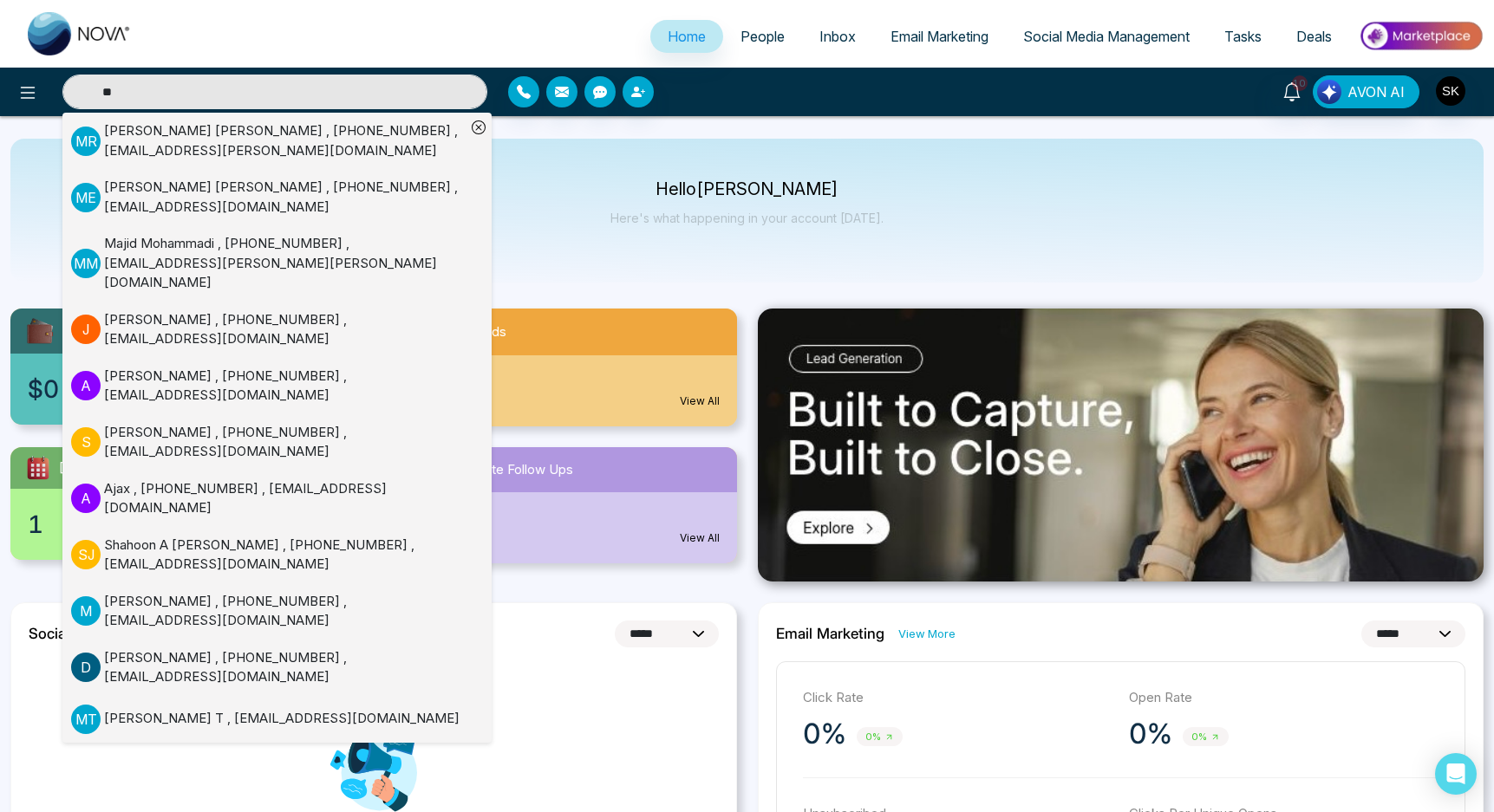  Describe the element at coordinates (80, 34) in the screenshot. I see `img: Nova CRM Logo` at that location.